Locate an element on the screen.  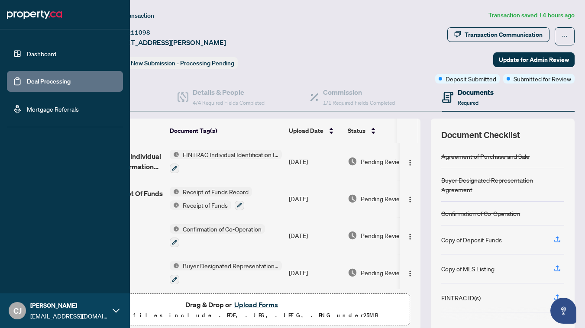
span: Document Checklist is located at coordinates (481, 135).